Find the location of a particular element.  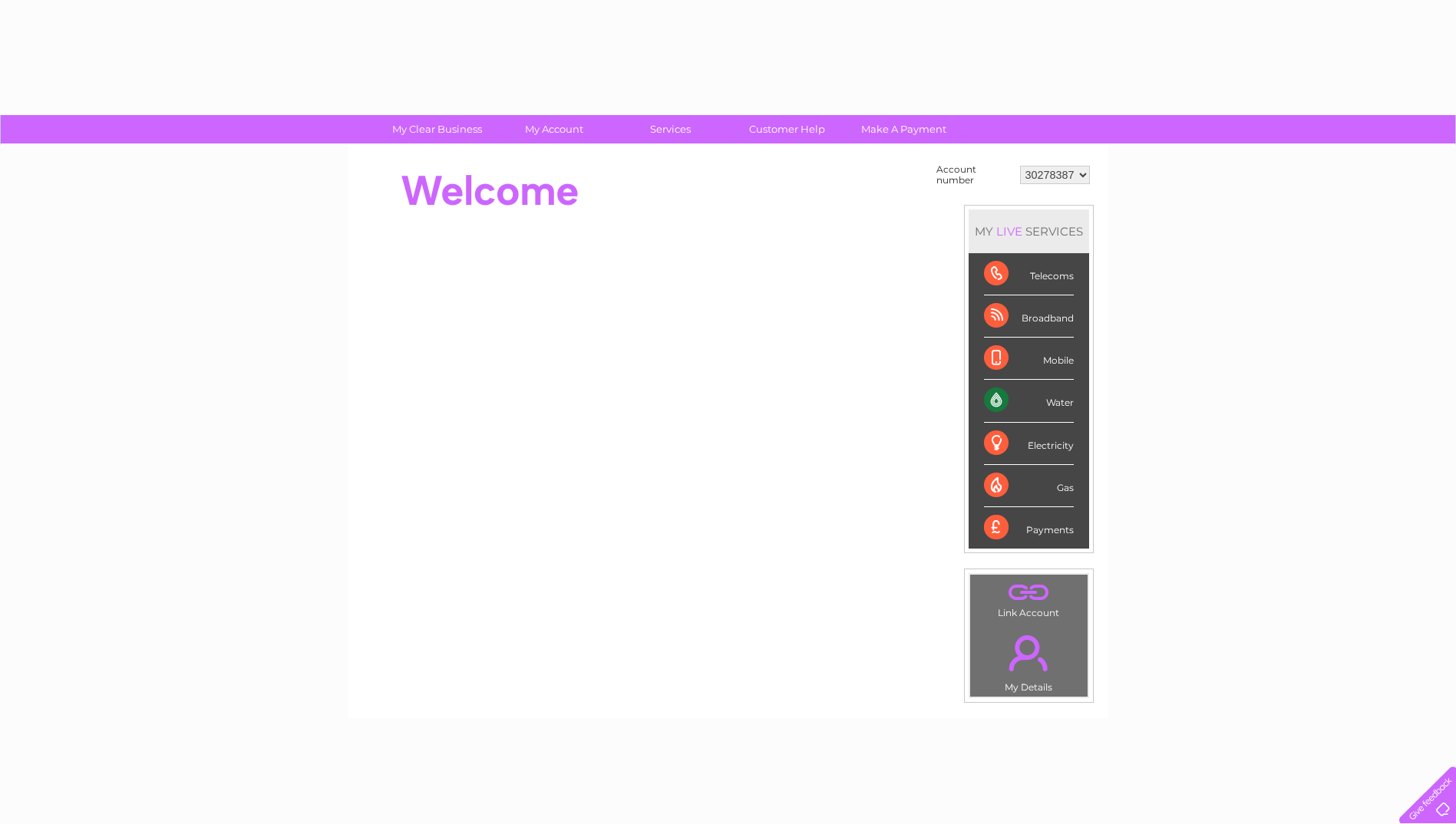

td: Link Account is located at coordinates (1029, 598).